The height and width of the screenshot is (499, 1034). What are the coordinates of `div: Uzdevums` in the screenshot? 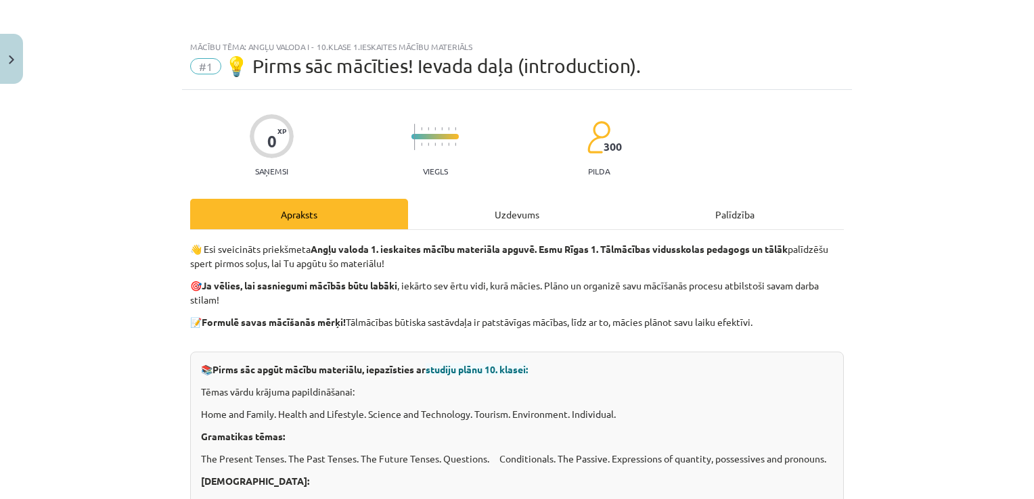 It's located at (517, 214).